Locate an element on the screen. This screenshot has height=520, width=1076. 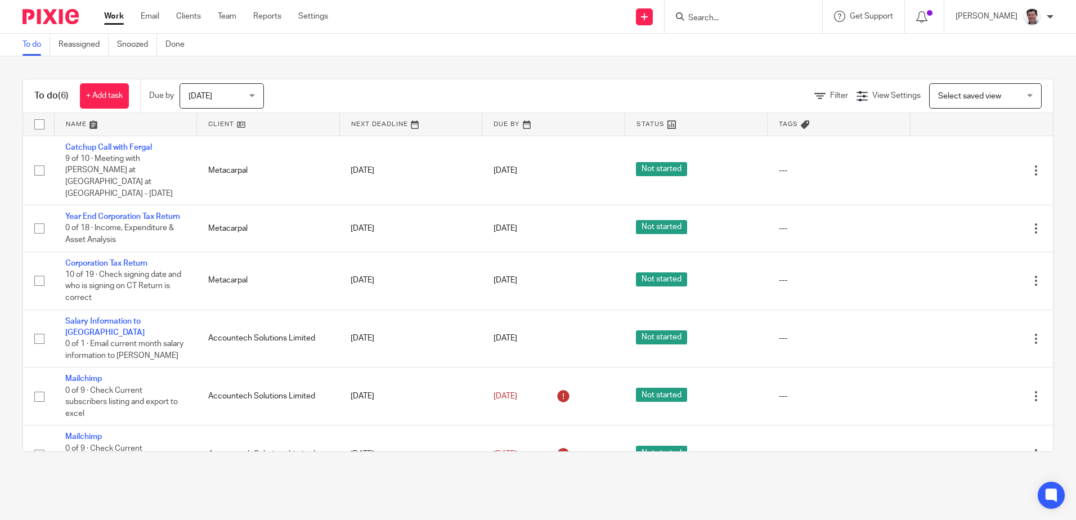
input: Search is located at coordinates (738, 19).